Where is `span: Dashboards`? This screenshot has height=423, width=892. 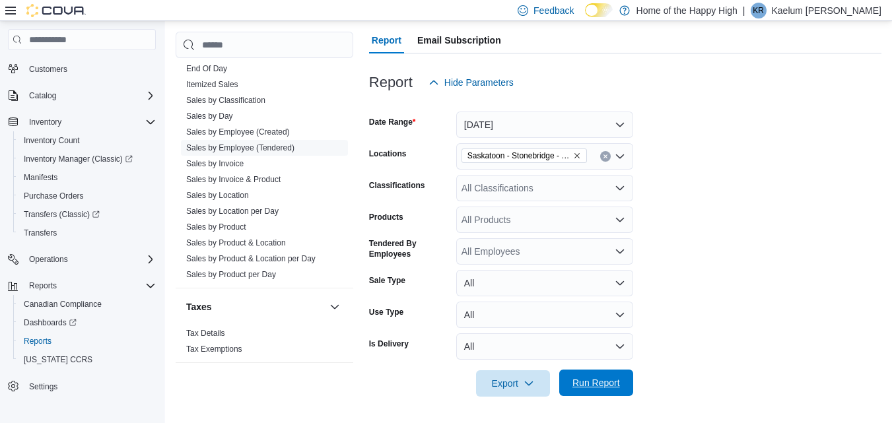 span: Dashboards is located at coordinates (50, 323).